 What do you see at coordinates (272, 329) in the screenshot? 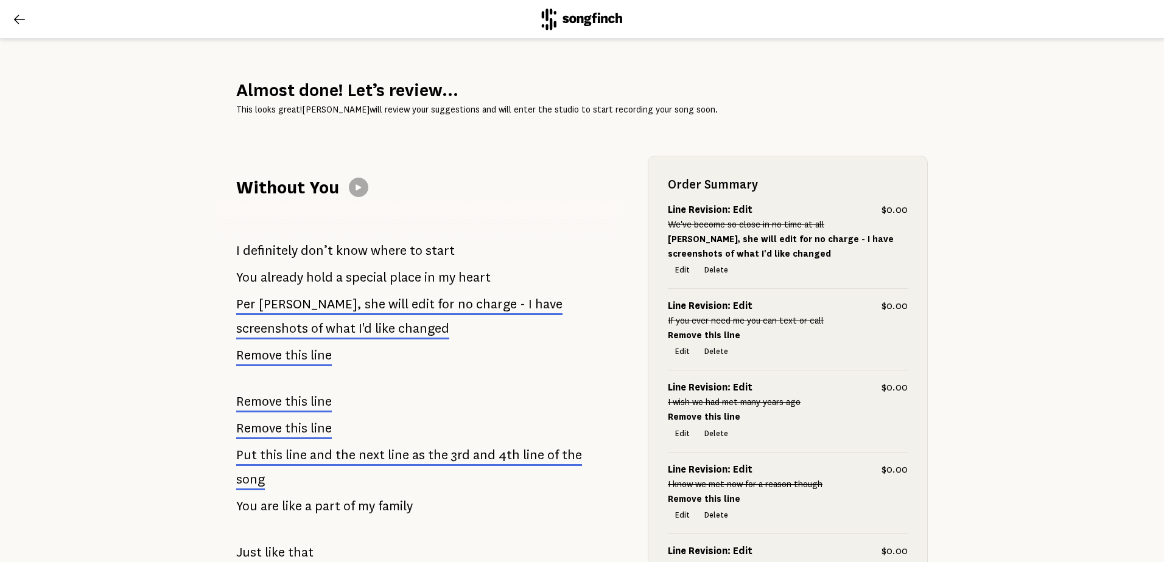
I see `span: screenshots` at bounding box center [272, 329].